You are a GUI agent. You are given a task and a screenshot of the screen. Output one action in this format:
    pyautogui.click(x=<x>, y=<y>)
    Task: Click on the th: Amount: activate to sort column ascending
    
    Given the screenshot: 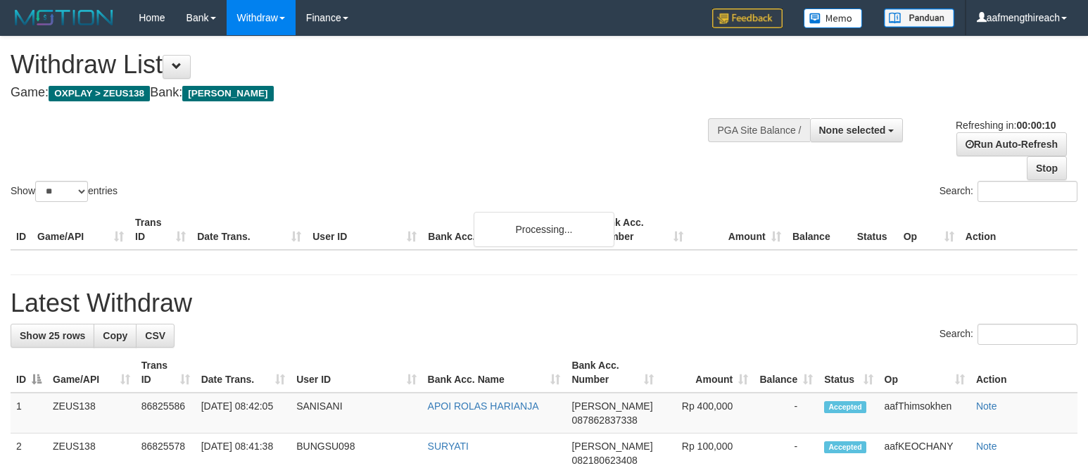 What is the action you would take?
    pyautogui.click(x=707, y=372)
    